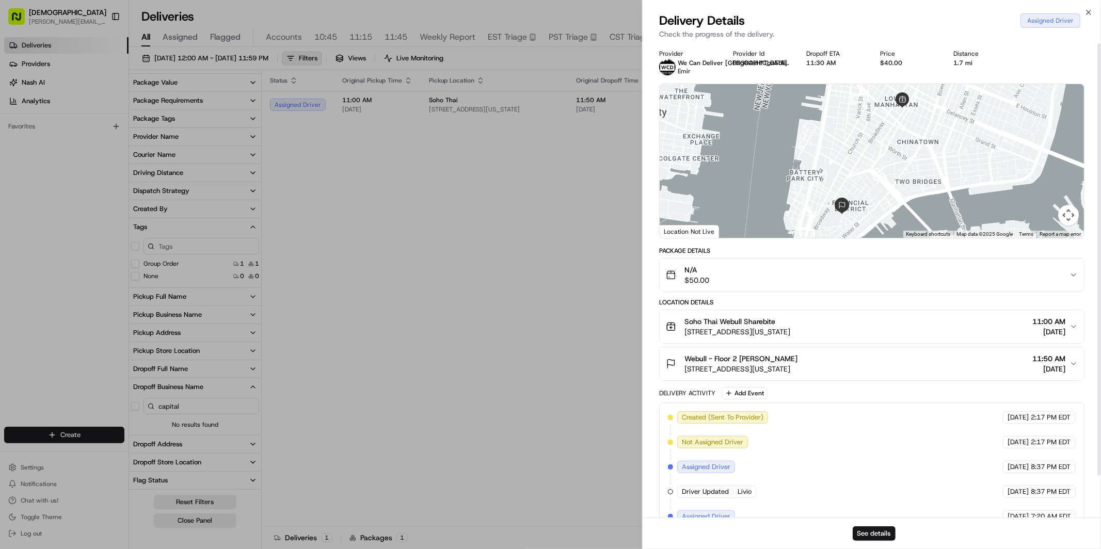 The image size is (1101, 549). I want to click on img: Google, so click(679, 231).